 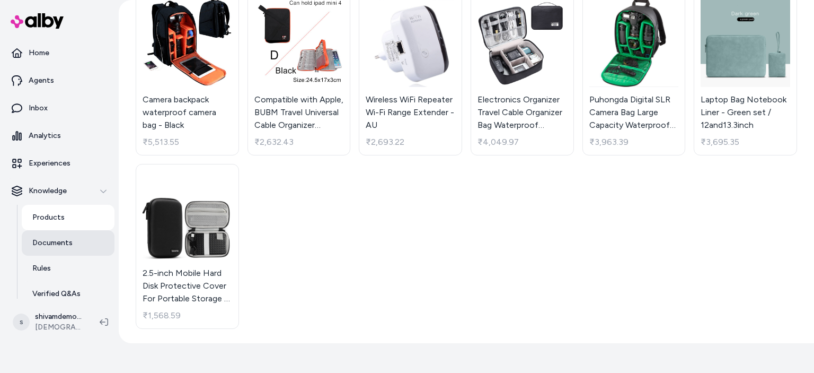 What do you see at coordinates (41, 268) in the screenshot?
I see `p: Rules` at bounding box center [41, 268].